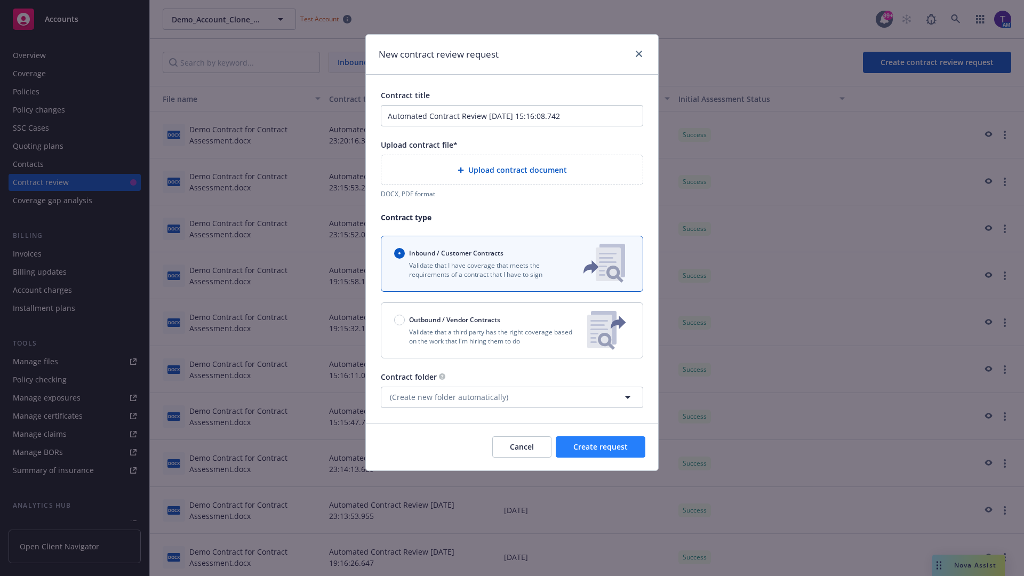  Describe the element at coordinates (512, 194) in the screenshot. I see `div: DOCX, PDF format` at that location.